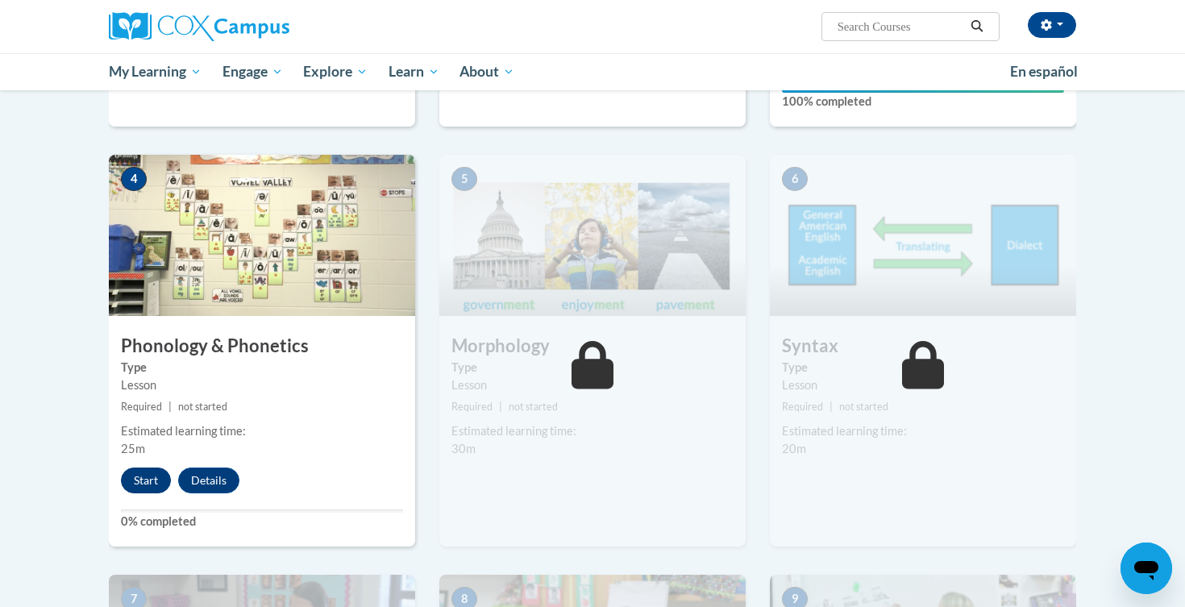 The width and height of the screenshot is (1185, 607). I want to click on span: 5, so click(464, 179).